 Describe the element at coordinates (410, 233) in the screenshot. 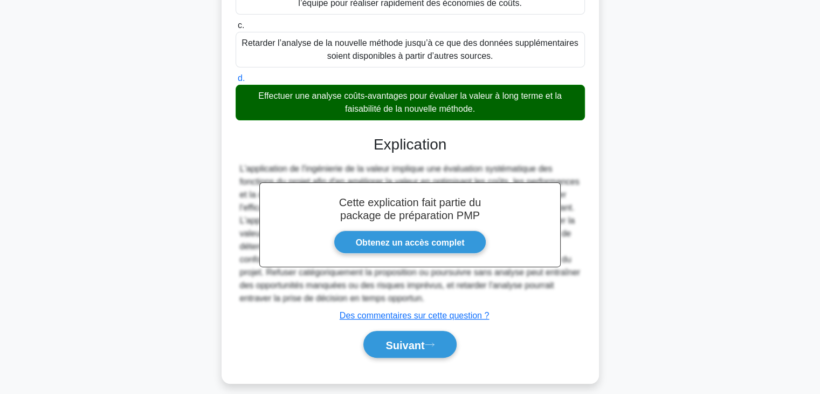

I see `font: L'application de l'ingénierie de la valeur implique une évaluation systématique des fonctions du ...` at that location.